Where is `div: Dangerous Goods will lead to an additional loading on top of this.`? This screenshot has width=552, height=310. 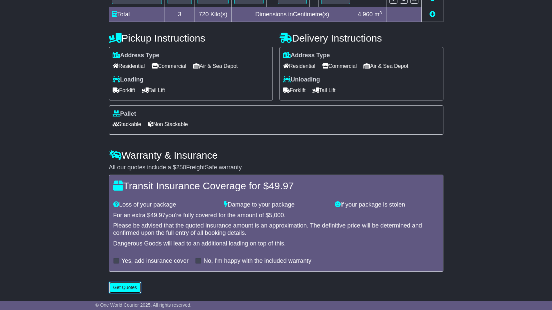 div: Dangerous Goods will lead to an additional loading on top of this. is located at coordinates (276, 244).